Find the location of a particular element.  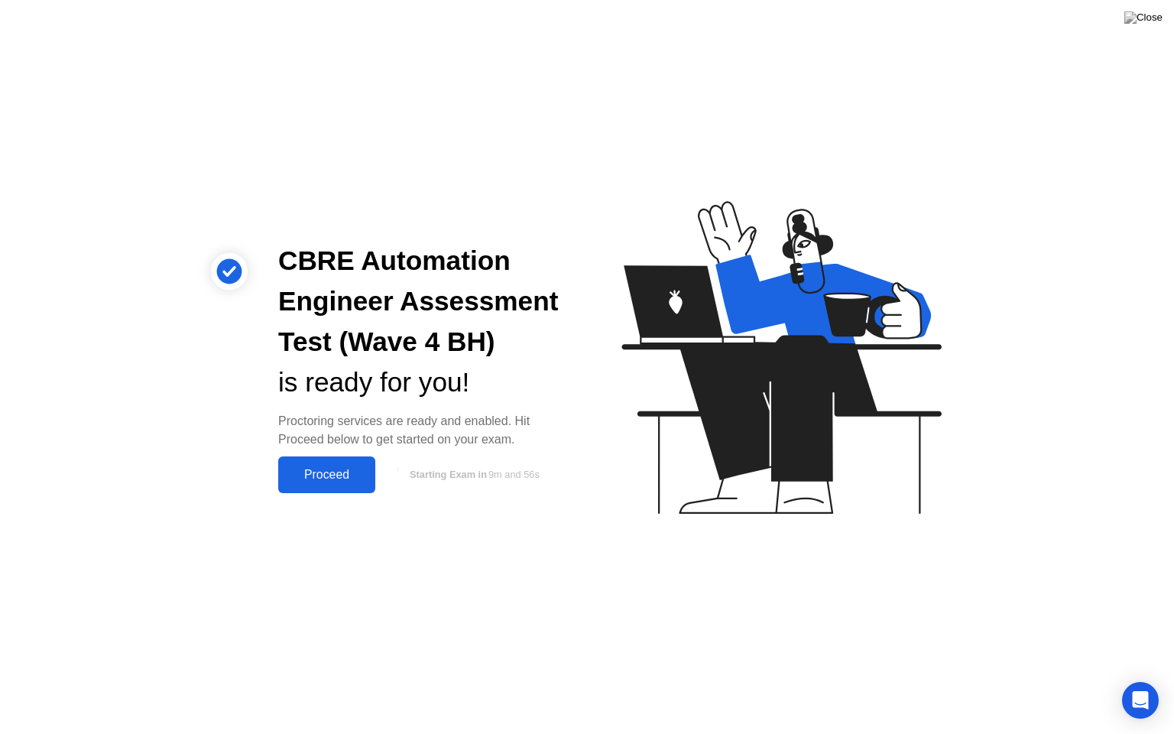

div: Proceed is located at coordinates (326, 475).